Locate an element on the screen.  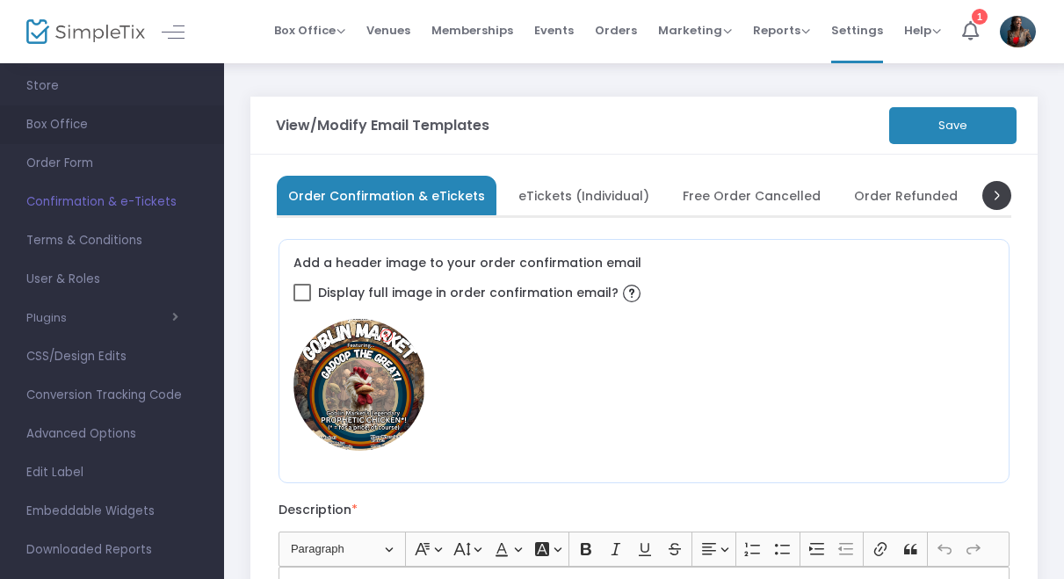
span: Store is located at coordinates (112, 86).